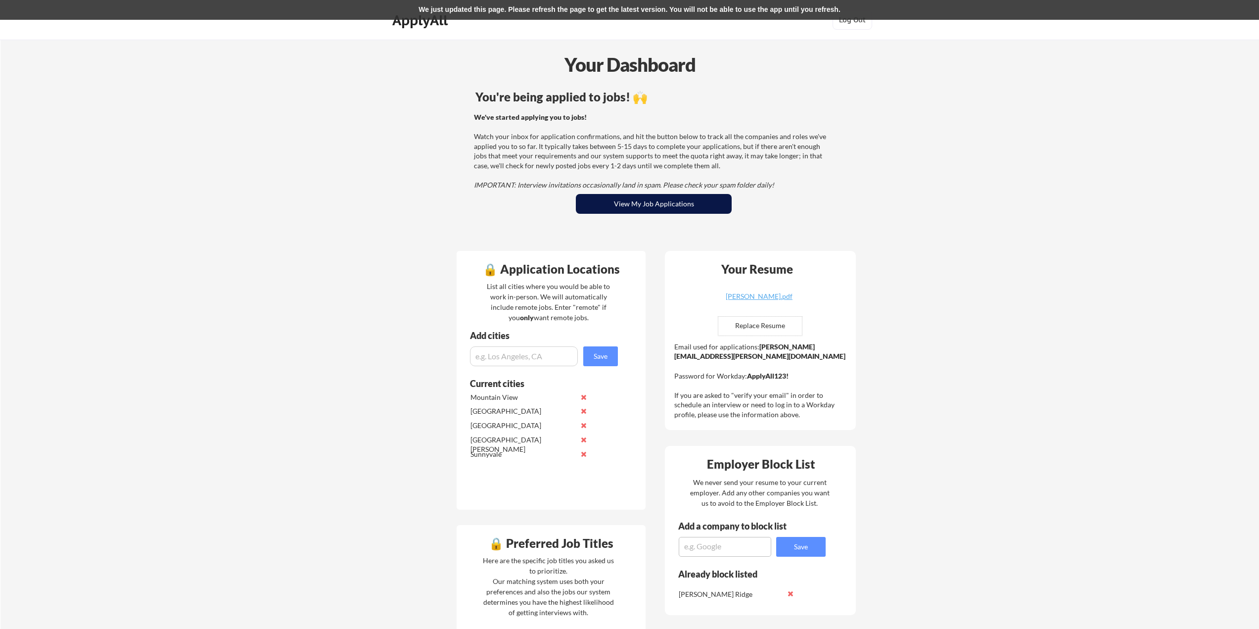  Describe the element at coordinates (759, 492) in the screenshot. I see `div: We never send your resume to your current employer. Add any other companies you want us to avoid ...` at that location.